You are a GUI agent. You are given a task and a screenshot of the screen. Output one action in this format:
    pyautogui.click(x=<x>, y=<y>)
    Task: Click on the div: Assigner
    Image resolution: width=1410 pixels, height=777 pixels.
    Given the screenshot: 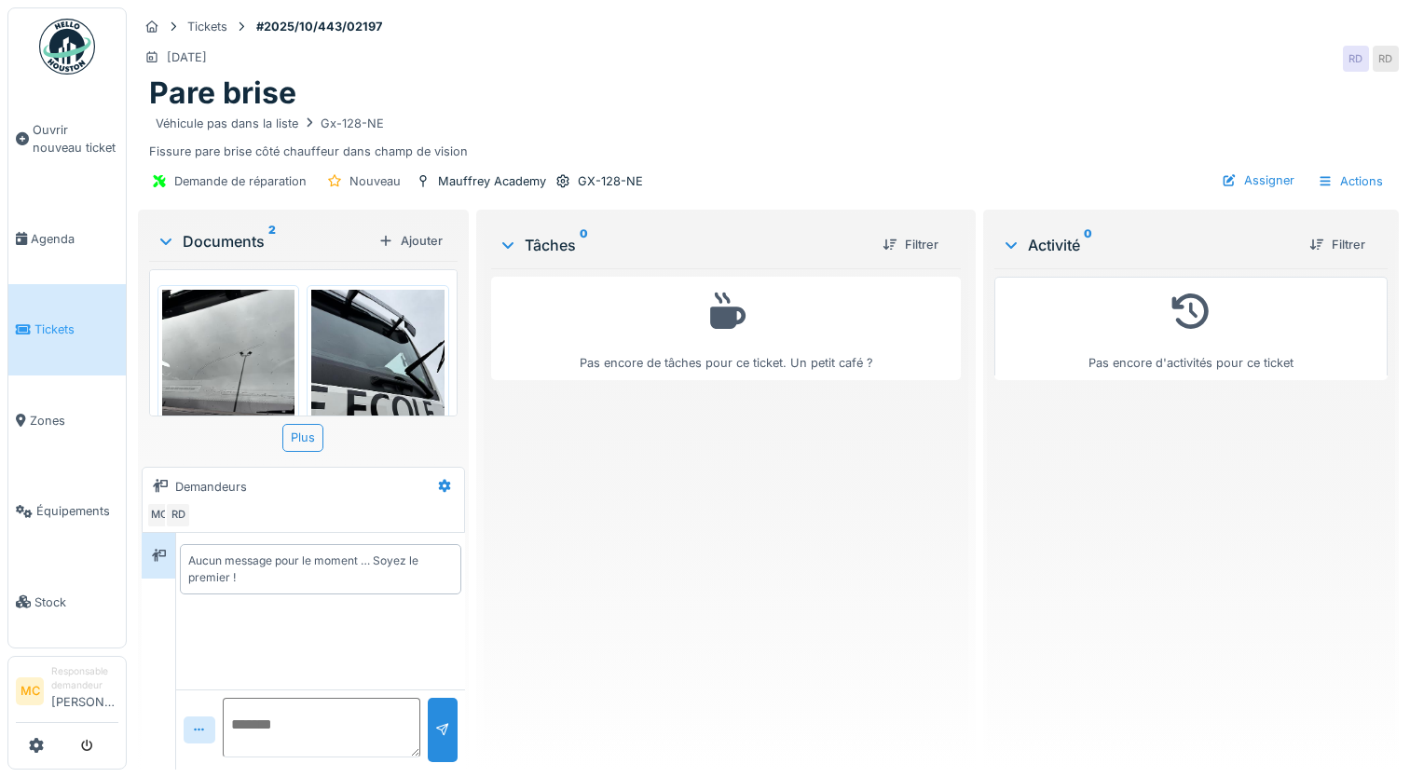 What is the action you would take?
    pyautogui.click(x=1258, y=180)
    